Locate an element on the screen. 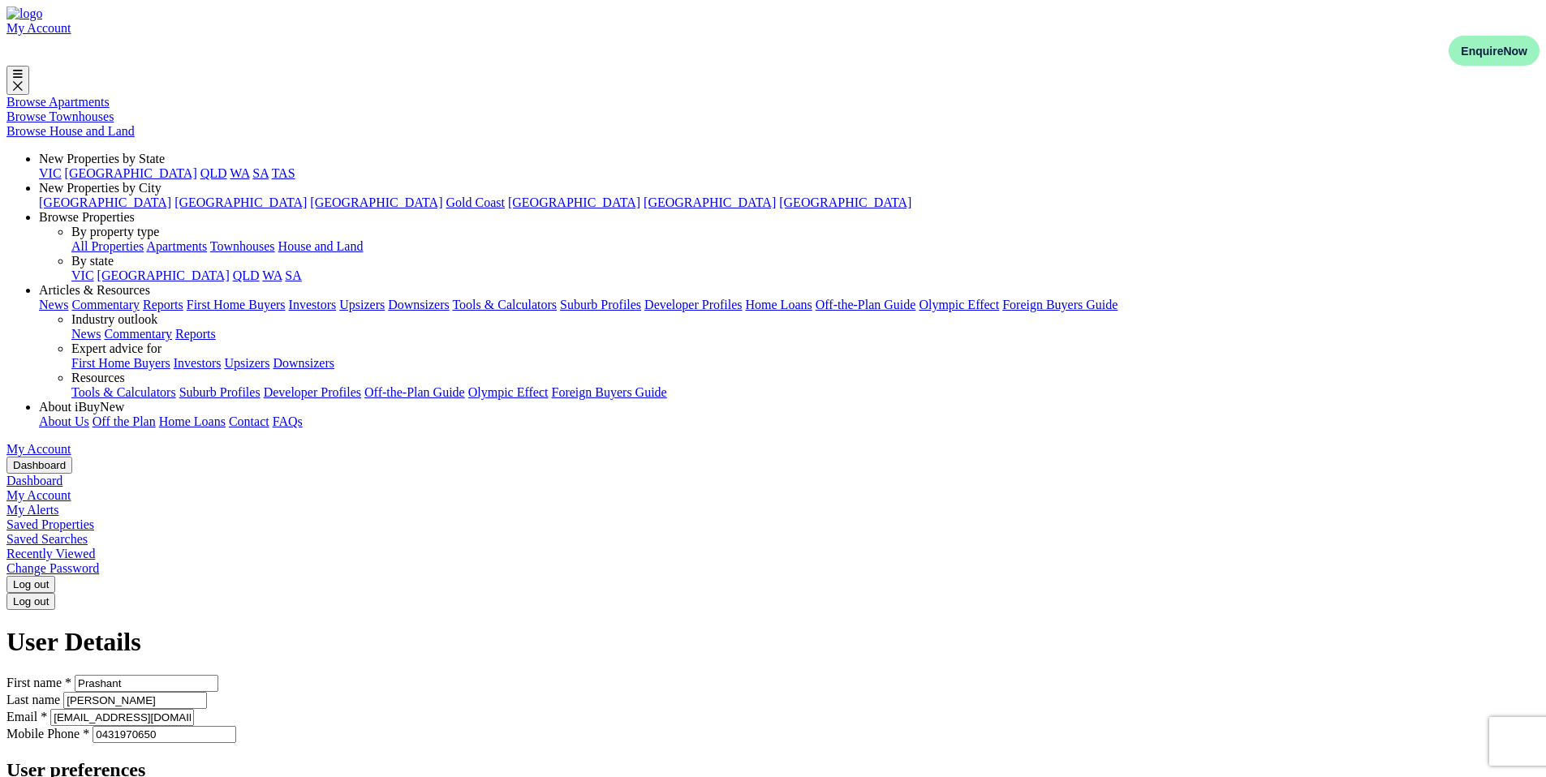 The height and width of the screenshot is (777, 1546). span: Browse House and Land is located at coordinates (71, 131).